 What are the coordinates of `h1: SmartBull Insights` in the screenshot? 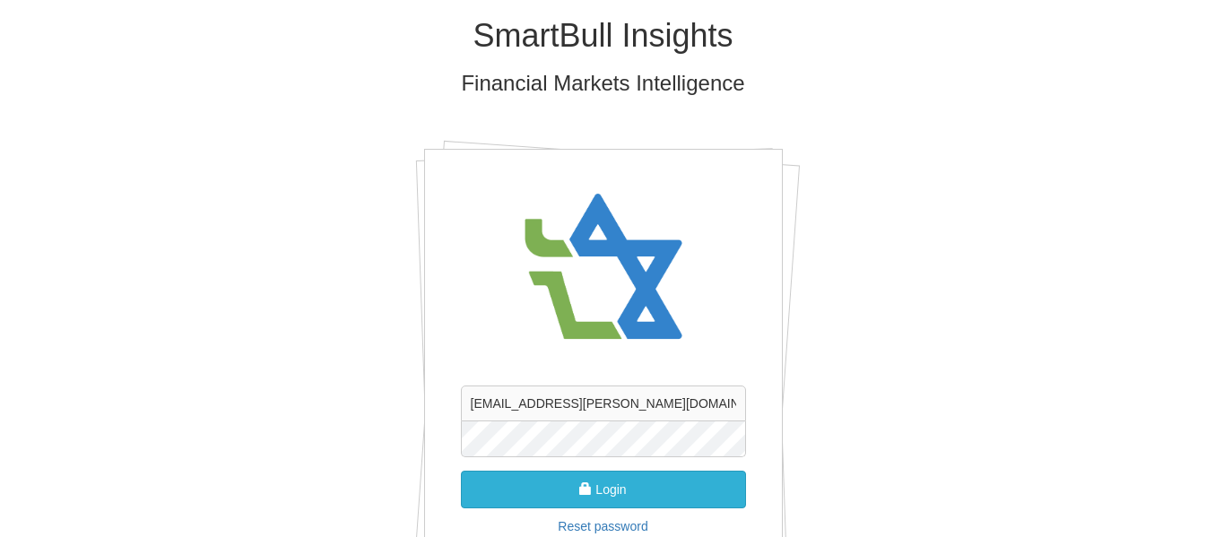 It's located at (604, 36).